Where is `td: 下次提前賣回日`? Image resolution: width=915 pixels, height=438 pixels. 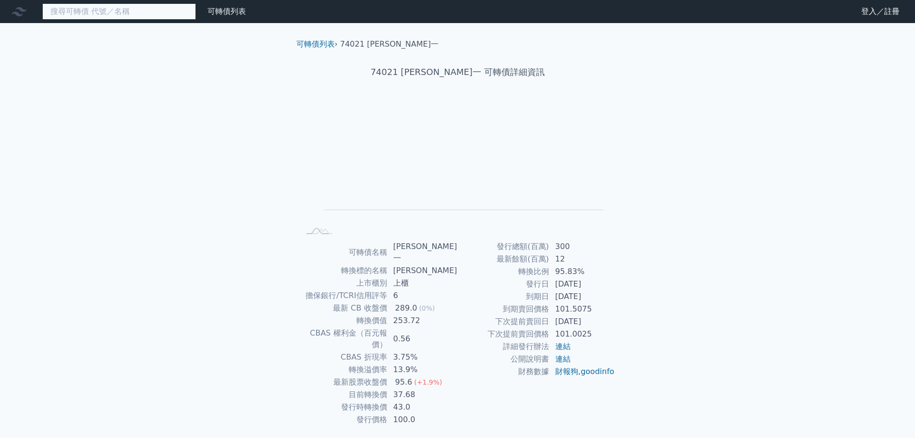 td: 下次提前賣回日 is located at coordinates (503, 321).